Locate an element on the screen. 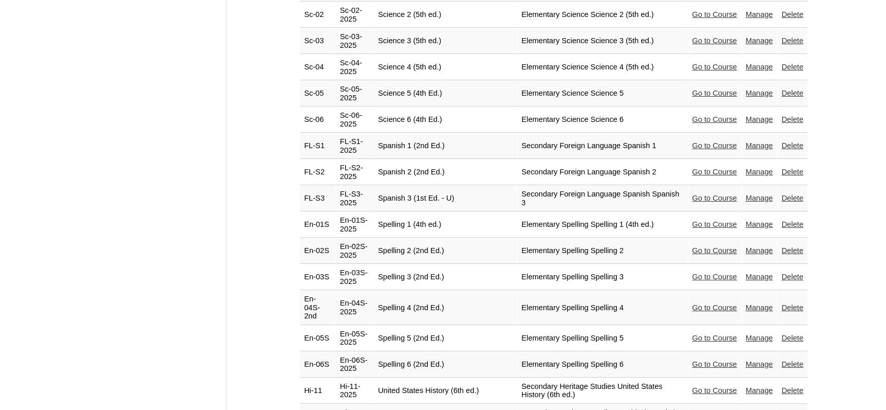 The image size is (886, 410). td: En-04S-2025 is located at coordinates (355, 307).